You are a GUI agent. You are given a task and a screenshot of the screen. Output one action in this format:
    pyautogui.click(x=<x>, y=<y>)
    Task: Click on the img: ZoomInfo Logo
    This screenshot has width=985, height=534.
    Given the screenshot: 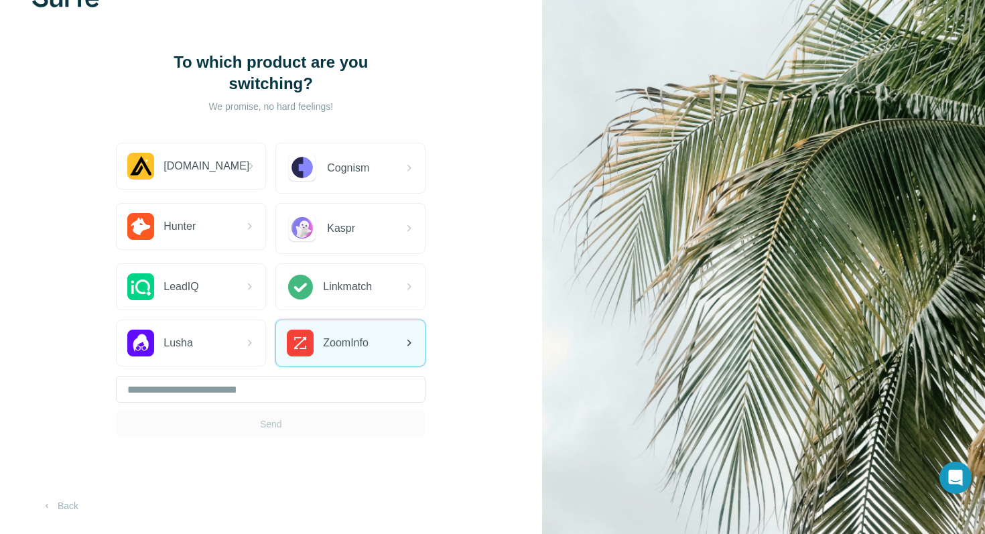 What is the action you would take?
    pyautogui.click(x=300, y=343)
    